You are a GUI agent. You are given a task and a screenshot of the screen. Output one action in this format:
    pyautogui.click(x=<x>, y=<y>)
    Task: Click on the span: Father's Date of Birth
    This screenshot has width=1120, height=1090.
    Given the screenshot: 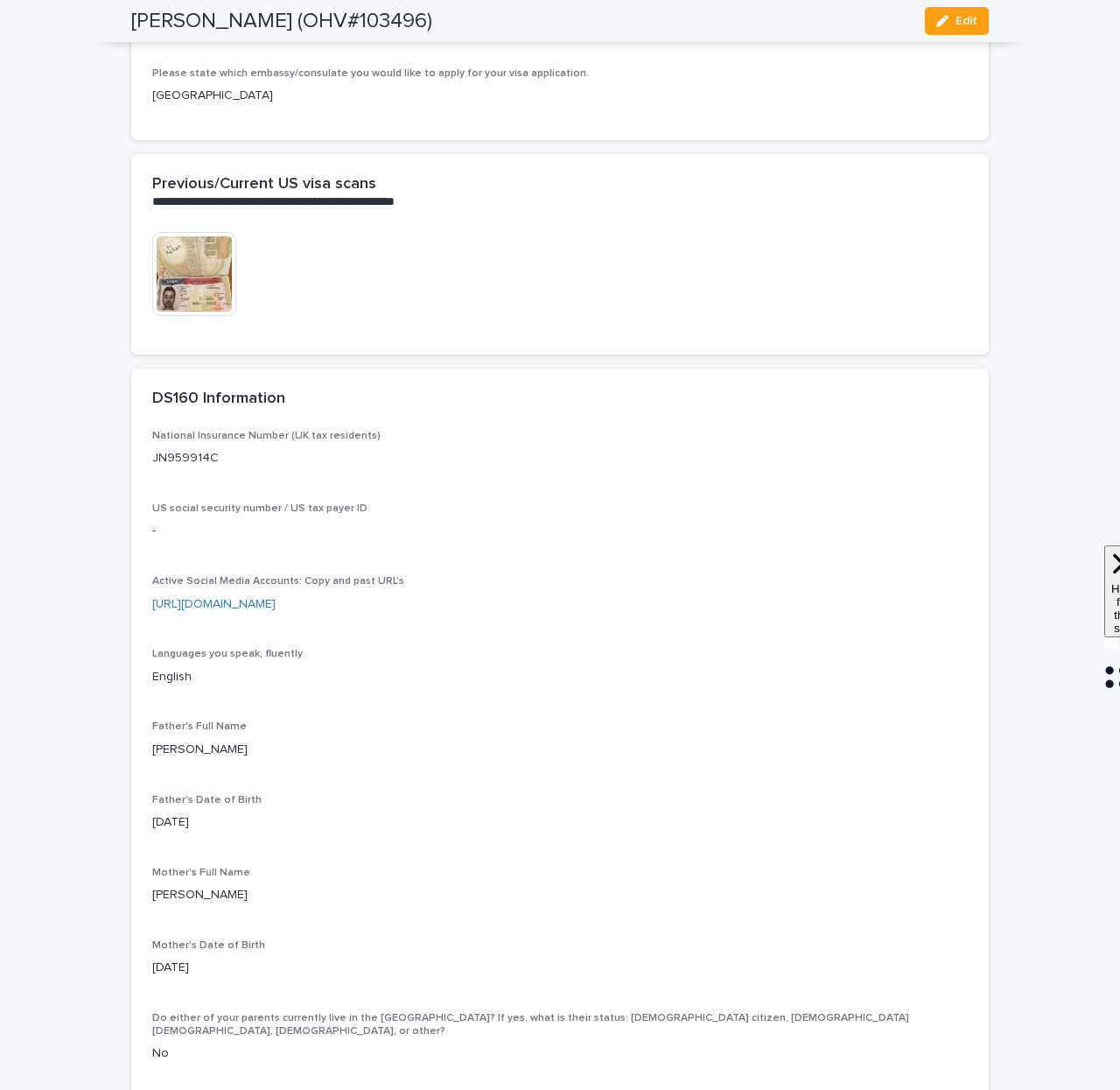 What is the action you would take?
    pyautogui.click(x=207, y=800)
    